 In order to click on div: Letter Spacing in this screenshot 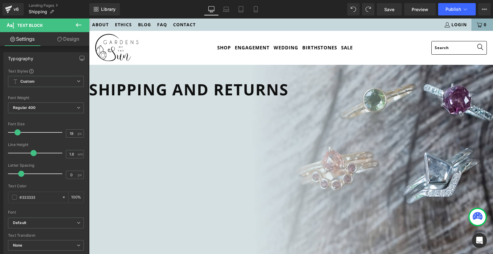, I will do `click(46, 165)`.